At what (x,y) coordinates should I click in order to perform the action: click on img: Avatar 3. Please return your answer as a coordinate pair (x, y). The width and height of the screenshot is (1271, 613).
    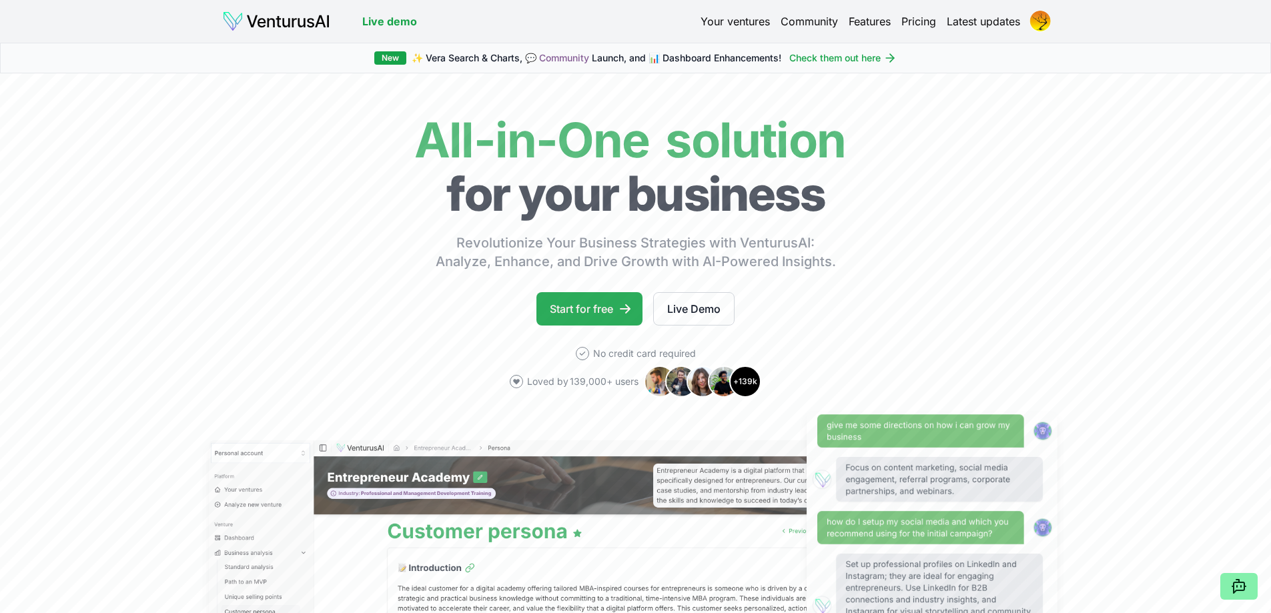
    Looking at the image, I should click on (702, 382).